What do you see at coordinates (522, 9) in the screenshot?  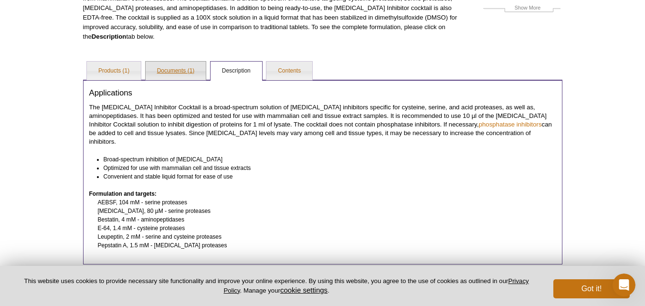 I see `a: Show More` at bounding box center [522, 9].